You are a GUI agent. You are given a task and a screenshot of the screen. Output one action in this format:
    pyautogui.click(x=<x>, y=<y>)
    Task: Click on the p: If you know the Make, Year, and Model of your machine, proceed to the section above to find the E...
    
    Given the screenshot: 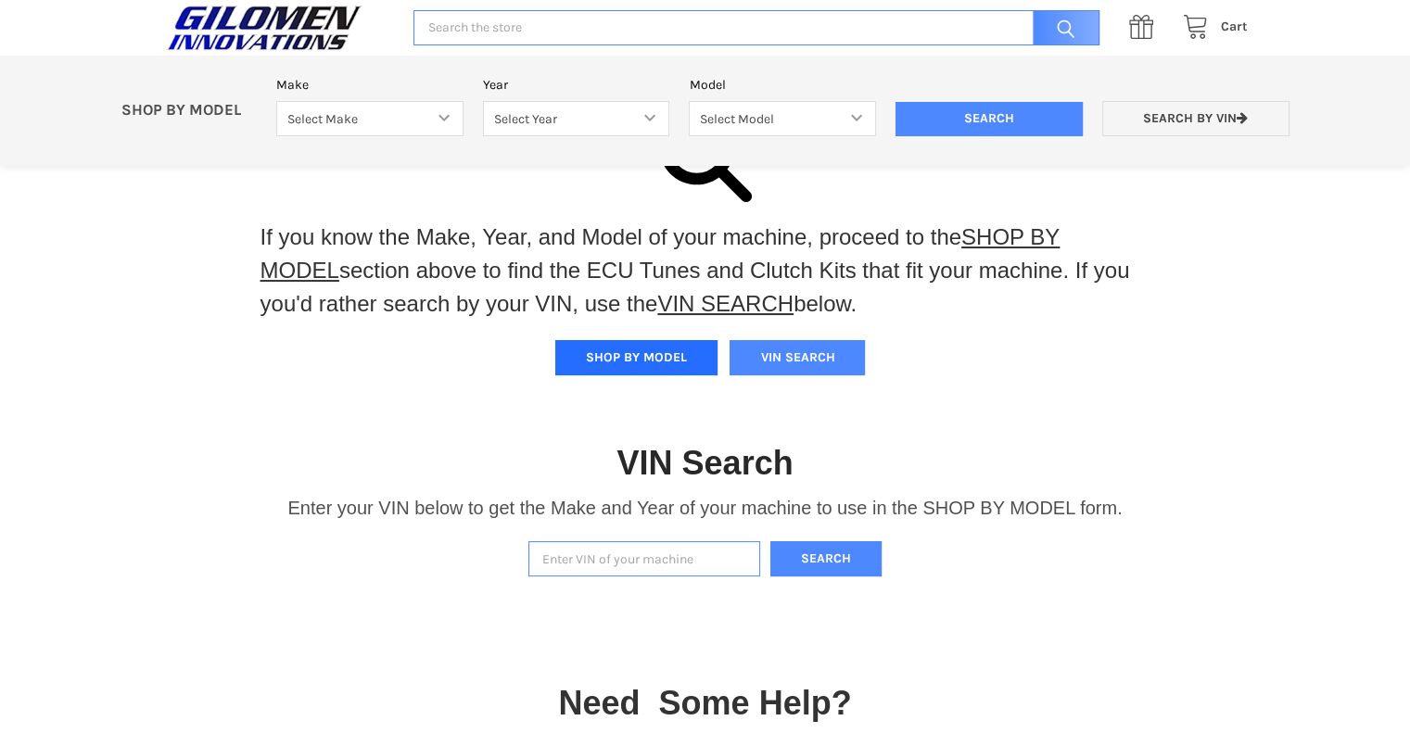 What is the action you would take?
    pyautogui.click(x=706, y=271)
    